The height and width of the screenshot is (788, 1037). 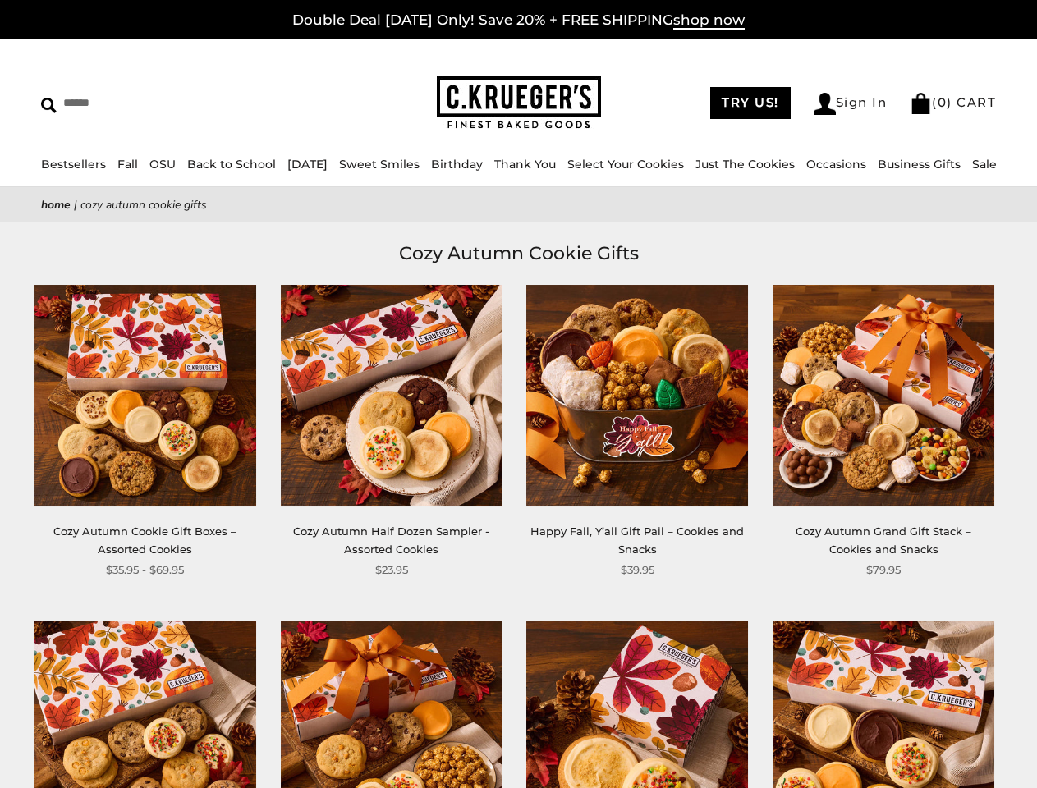 I want to click on span: $23.95, so click(x=392, y=570).